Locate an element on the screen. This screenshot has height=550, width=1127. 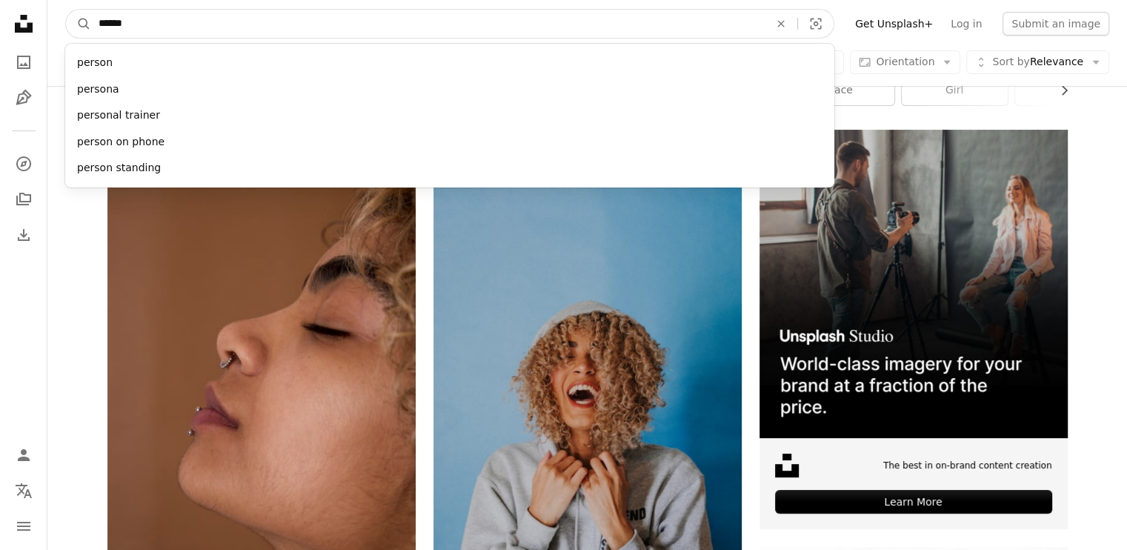
button: Visual search is located at coordinates (816, 24).